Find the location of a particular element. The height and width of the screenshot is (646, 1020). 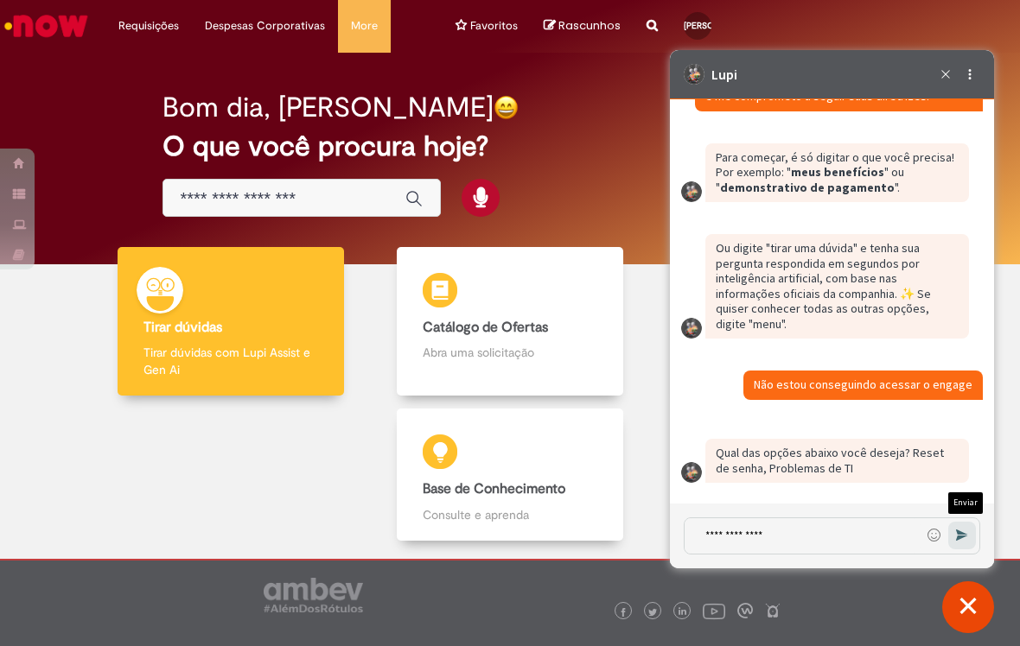

b: Tirar dúvidas is located at coordinates (182, 328).